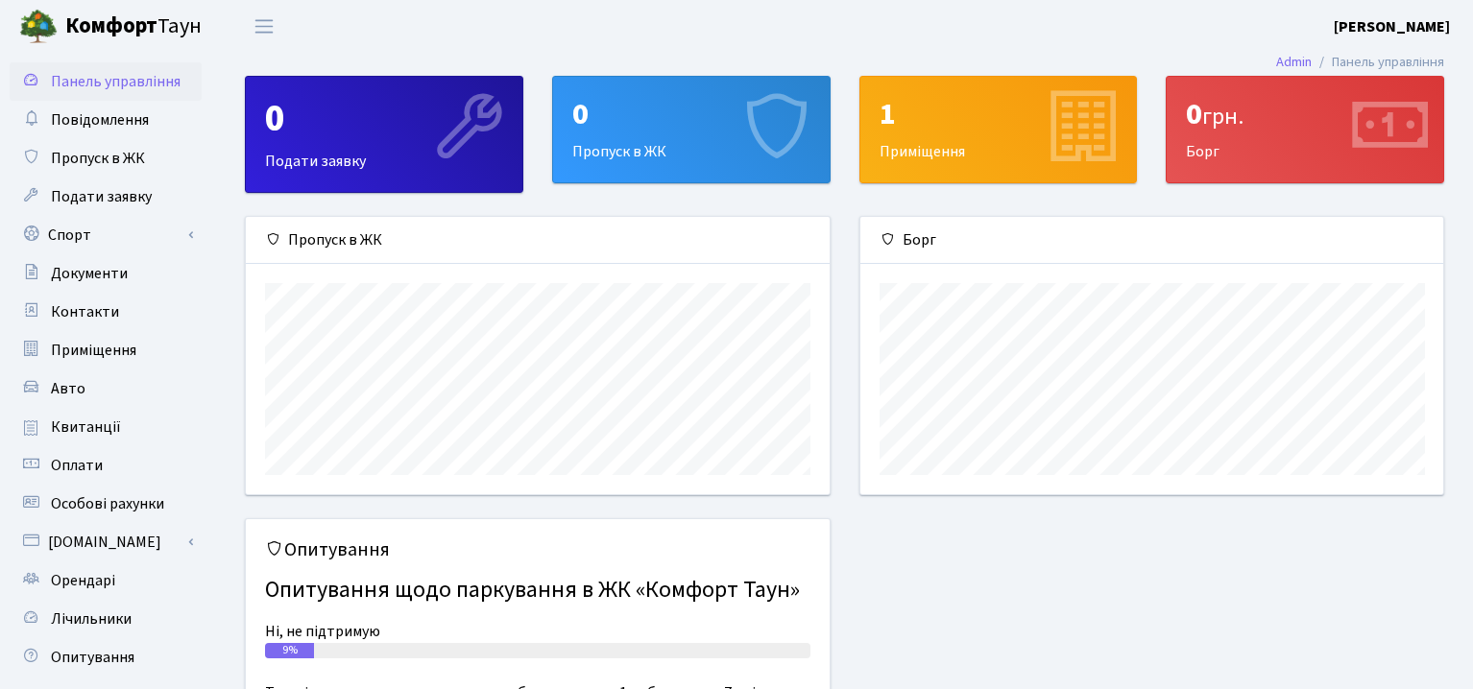  I want to click on div: 9%, so click(289, 651).